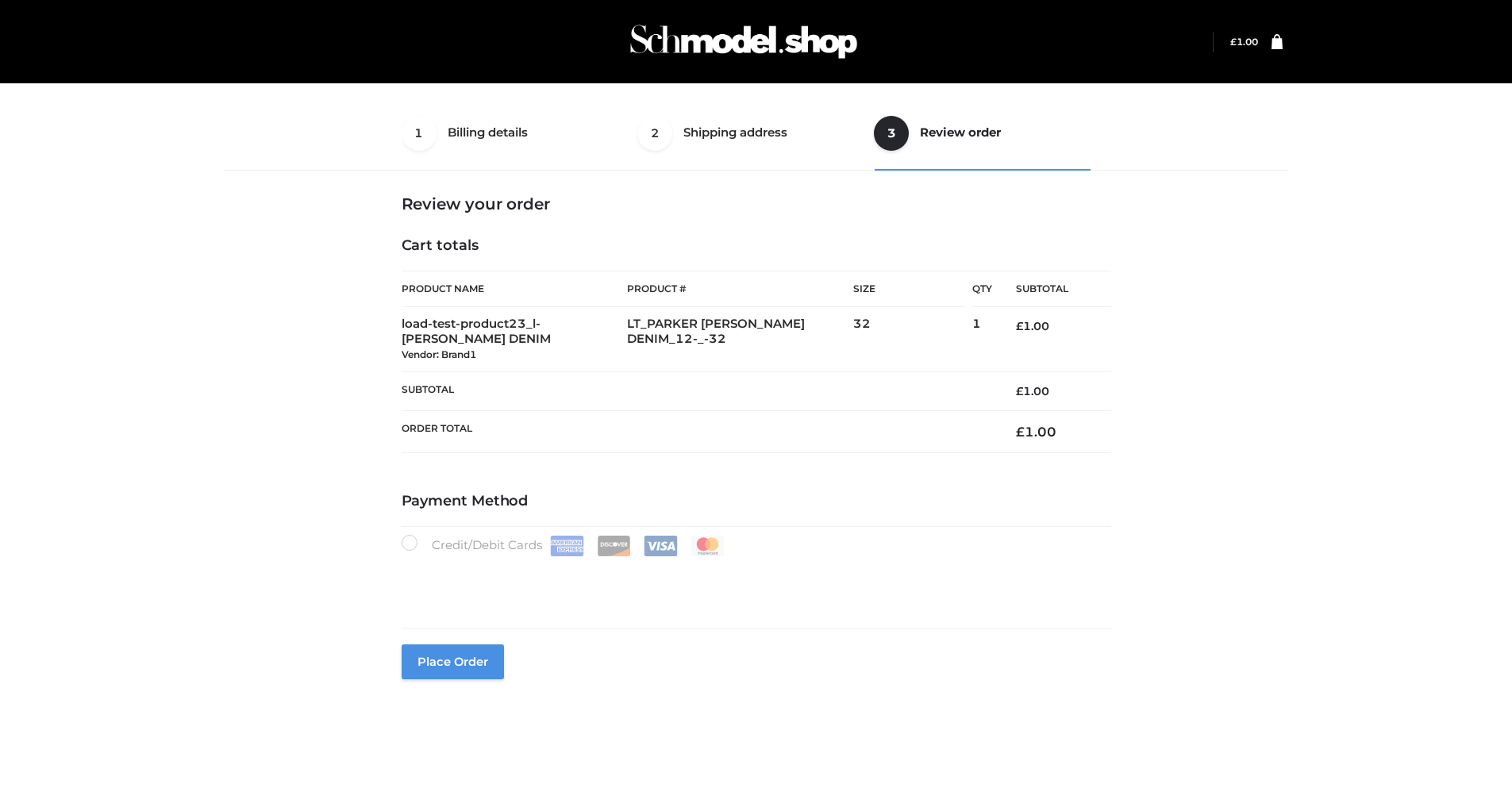 This screenshot has height=788, width=1512. I want to click on a: Schmodel Admin 964, so click(744, 41).